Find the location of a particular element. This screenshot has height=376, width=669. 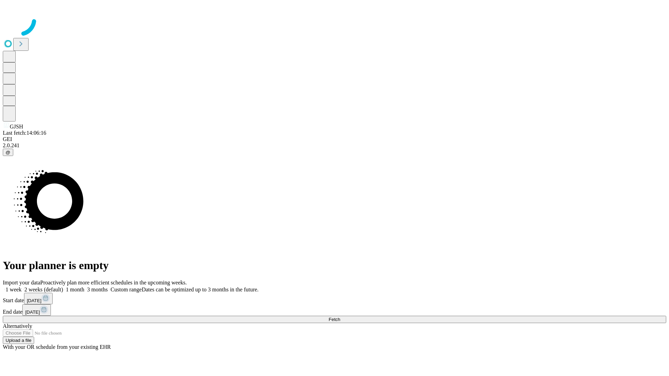

button: Upload a file is located at coordinates (18, 340).